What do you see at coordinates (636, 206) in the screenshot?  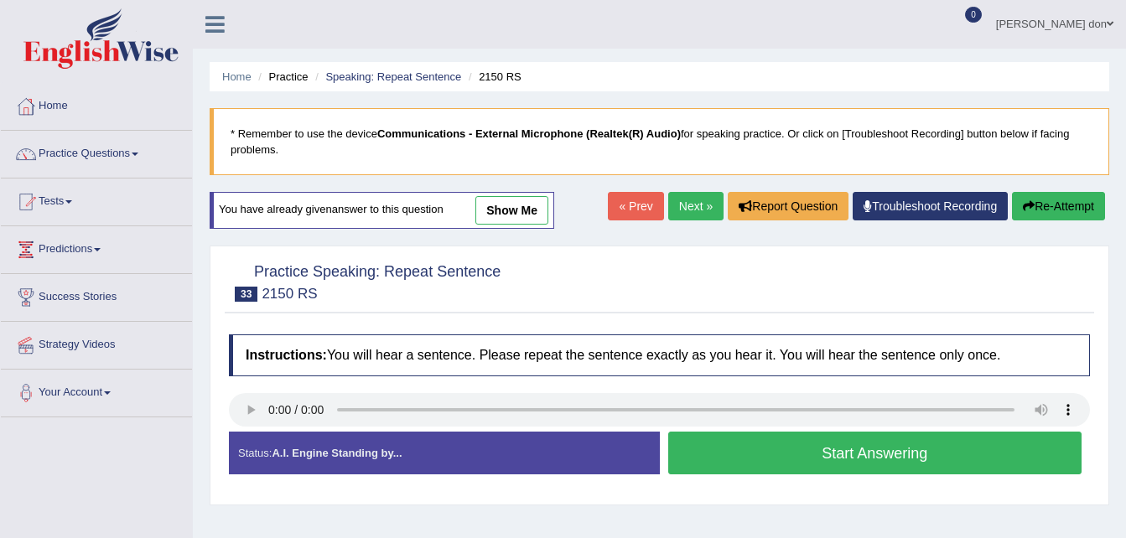 I see `a: « Prev` at bounding box center [636, 206].